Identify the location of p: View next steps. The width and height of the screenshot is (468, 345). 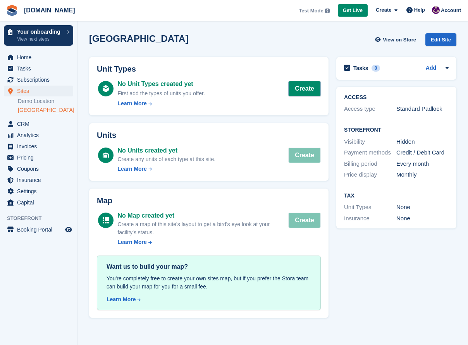
(40, 39).